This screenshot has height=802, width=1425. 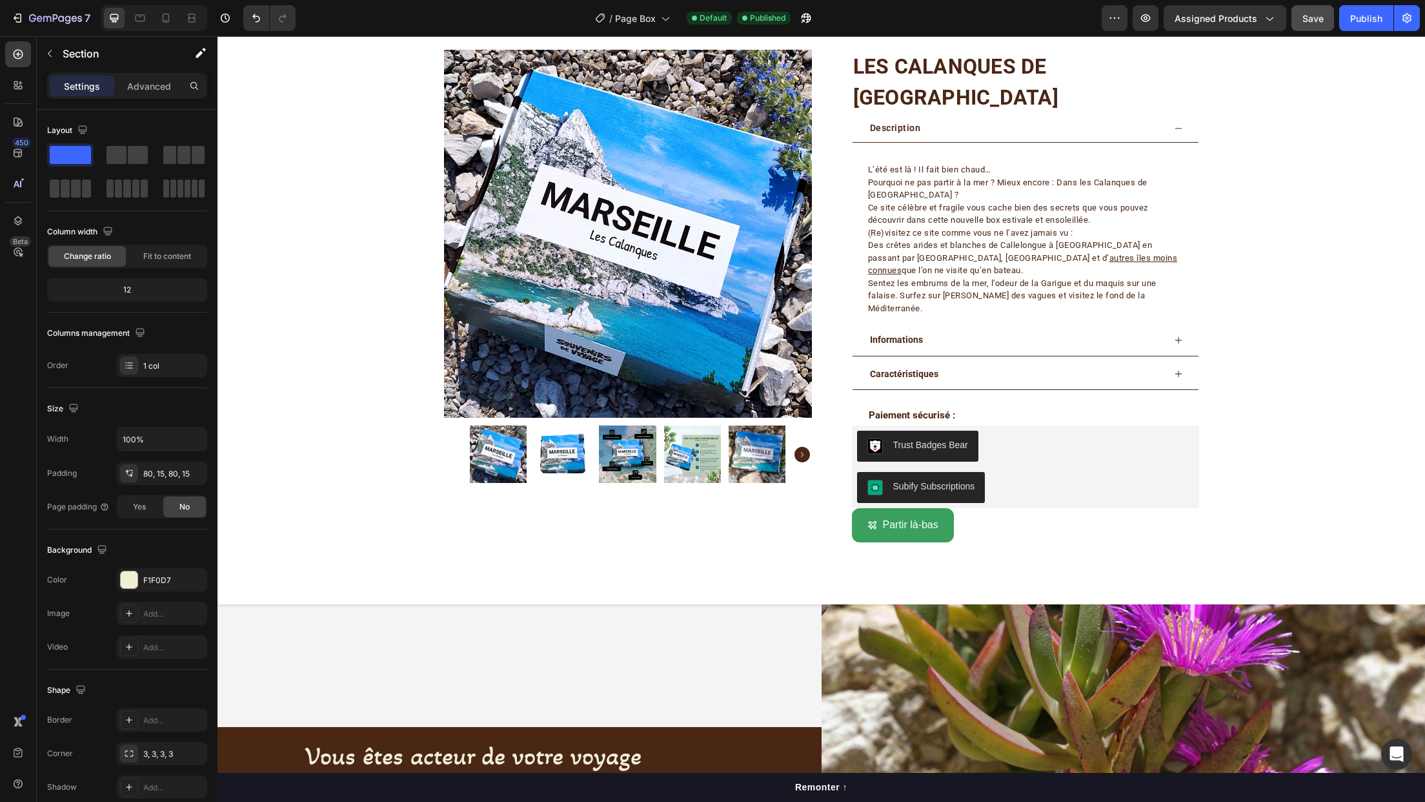 I want to click on div: 1 col, so click(x=174, y=366).